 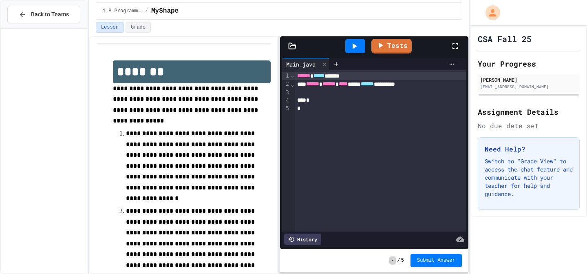 What do you see at coordinates (286, 101) in the screenshot?
I see `div: 4` at bounding box center [286, 101].